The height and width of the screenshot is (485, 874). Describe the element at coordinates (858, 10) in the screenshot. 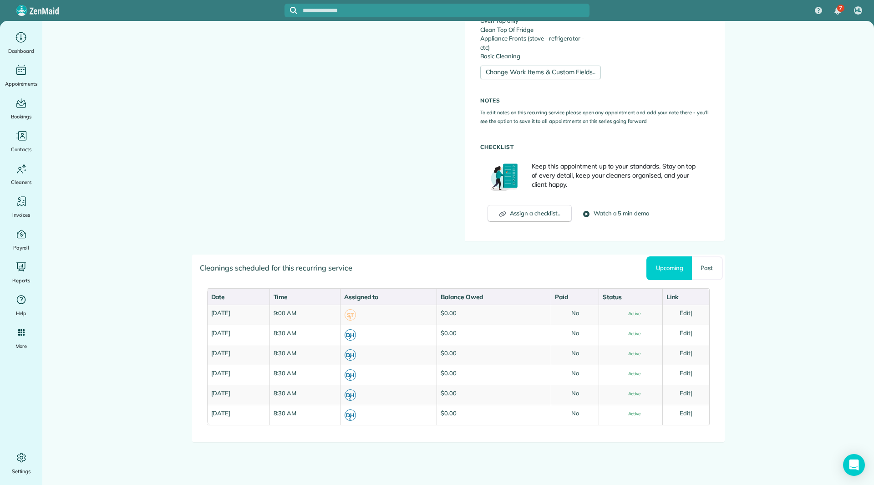

I see `span: ML` at that location.